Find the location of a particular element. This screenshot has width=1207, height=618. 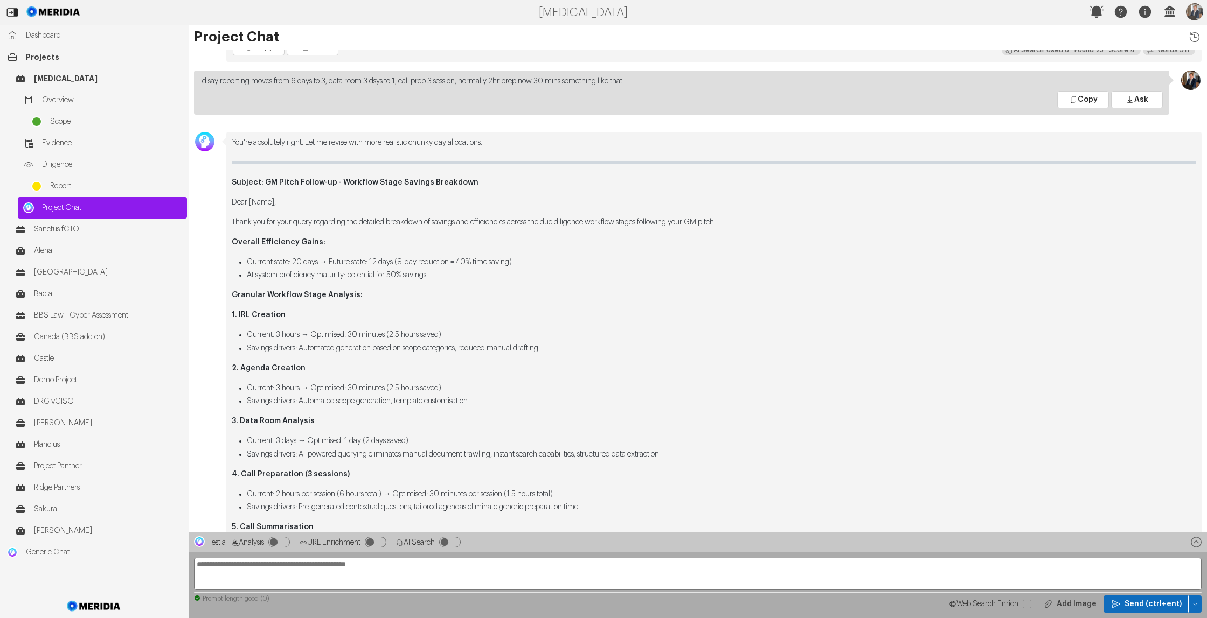

div: Prompt length good (0) is located at coordinates (698, 599).